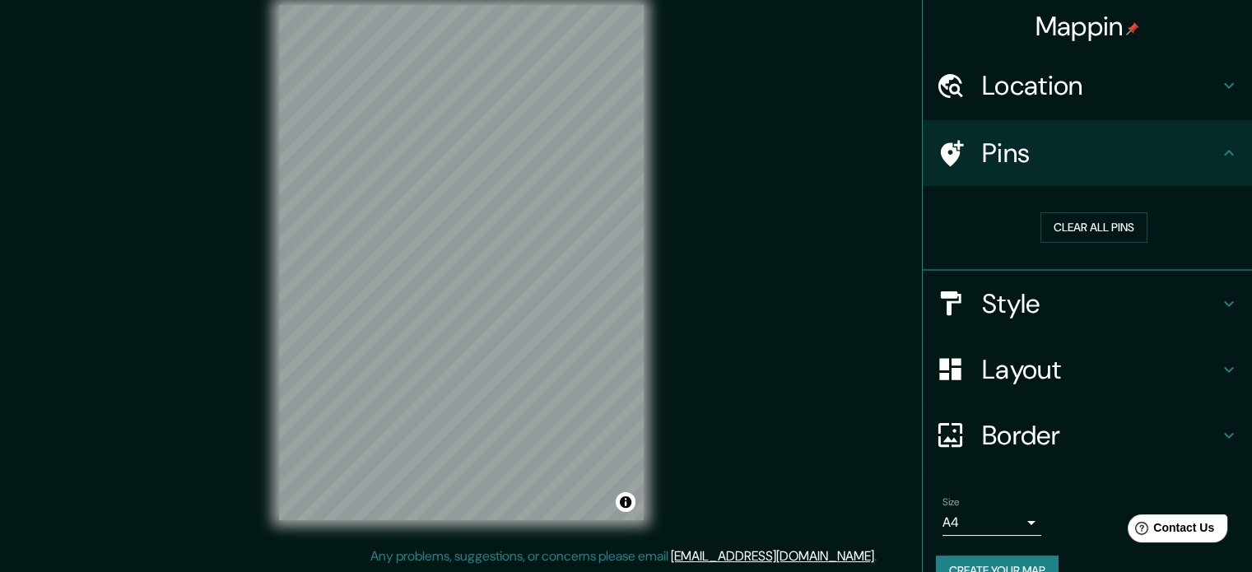  Describe the element at coordinates (1101, 370) in the screenshot. I see `h4: Layout` at that location.